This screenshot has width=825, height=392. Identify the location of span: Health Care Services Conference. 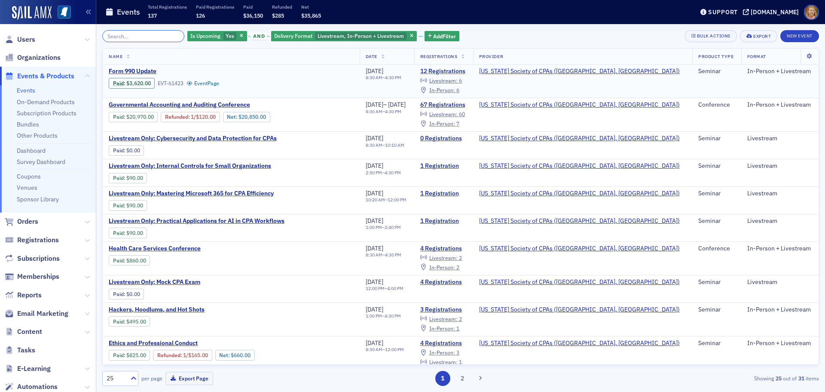
(181, 248).